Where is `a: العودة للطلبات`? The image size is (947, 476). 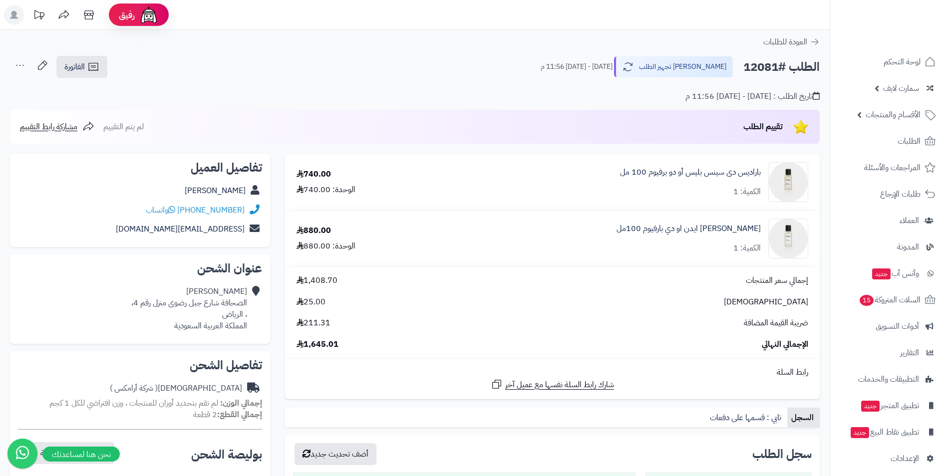
a: العودة للطلبات is located at coordinates (791, 42).